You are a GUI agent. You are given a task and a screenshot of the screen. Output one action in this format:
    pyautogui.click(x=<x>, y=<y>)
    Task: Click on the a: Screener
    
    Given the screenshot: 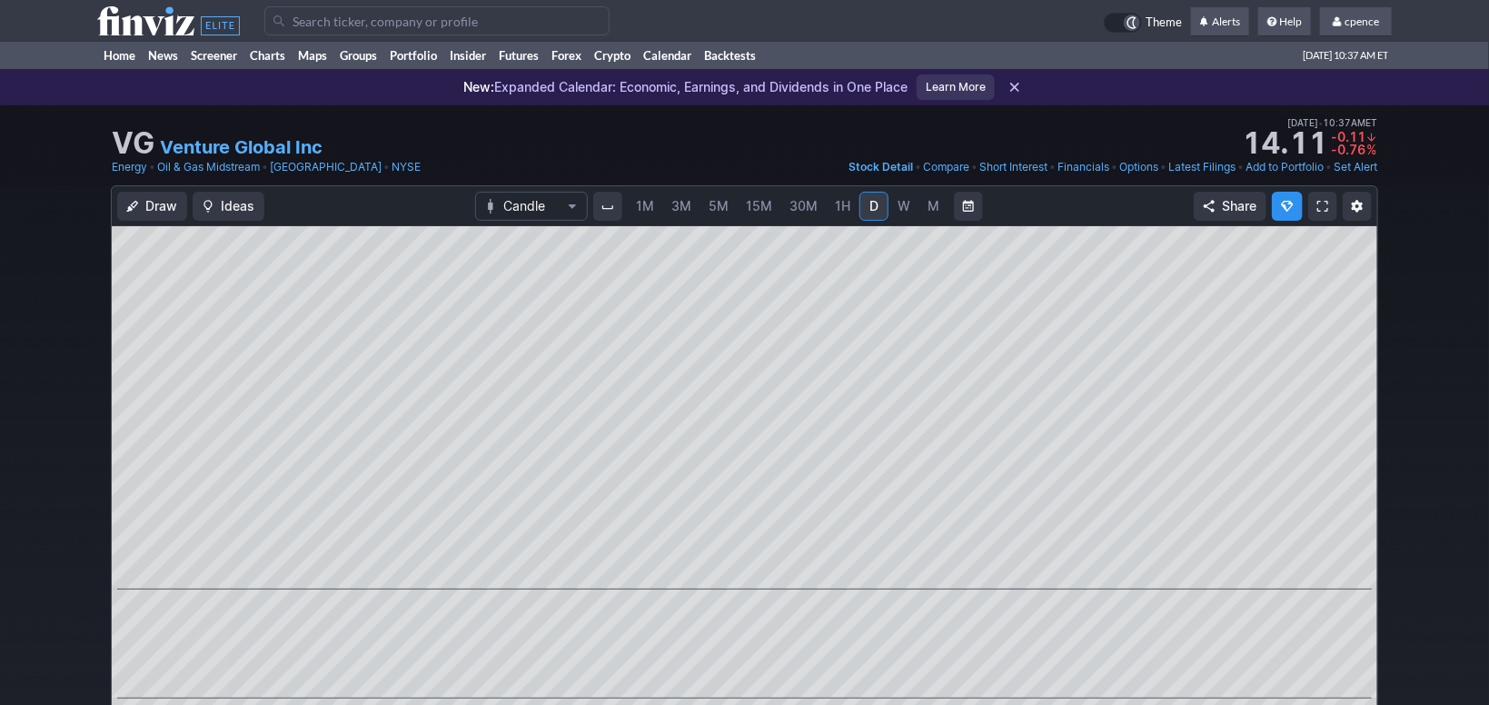 What is the action you would take?
    pyautogui.click(x=213, y=55)
    